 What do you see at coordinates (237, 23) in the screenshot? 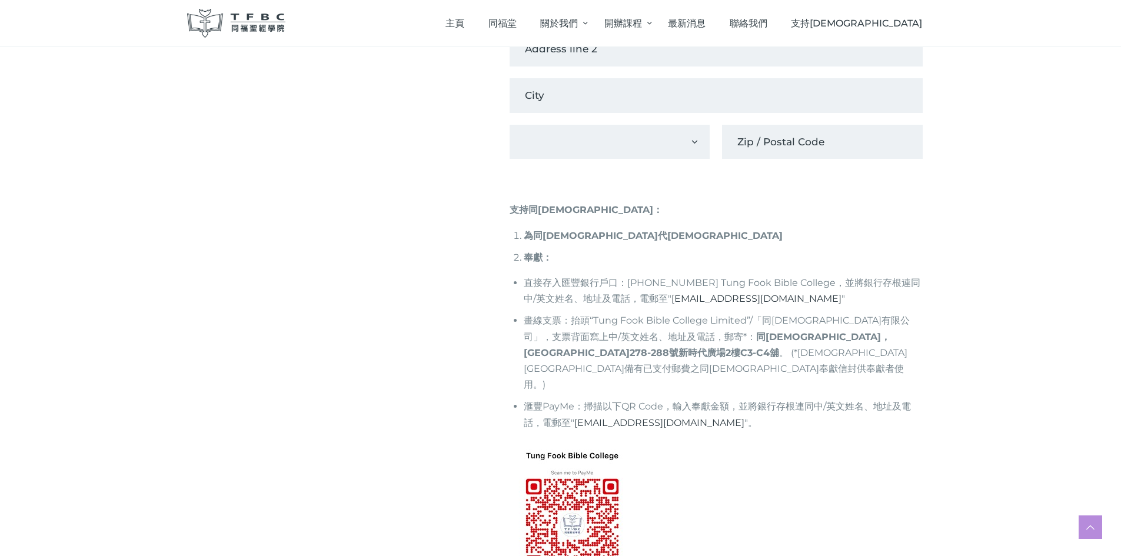
I see `img: 同福聖經學院 TFBC` at bounding box center [237, 23].